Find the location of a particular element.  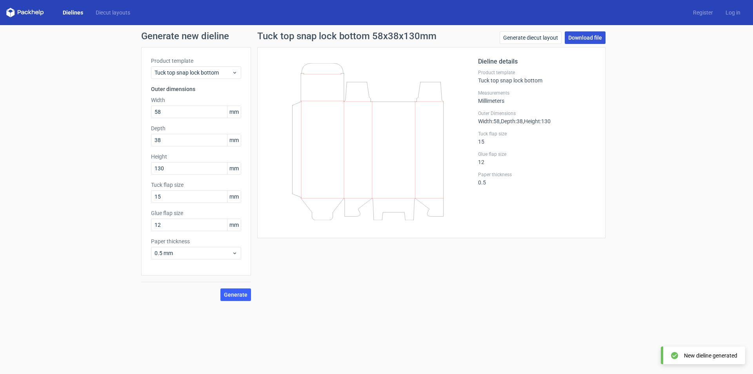

a: Dielines is located at coordinates (73, 13).